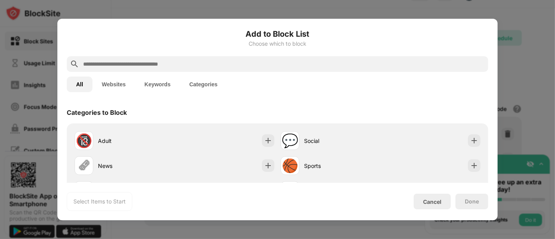  Describe the element at coordinates (100, 201) in the screenshot. I see `div: Select Items to Start` at that location.